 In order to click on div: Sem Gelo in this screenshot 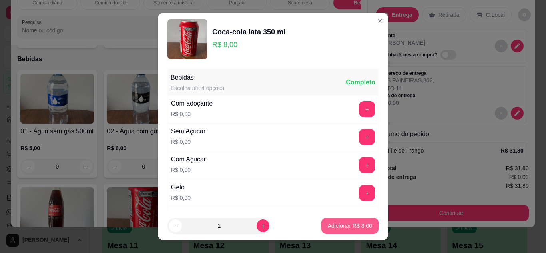, I will do `click(185, 215)`.